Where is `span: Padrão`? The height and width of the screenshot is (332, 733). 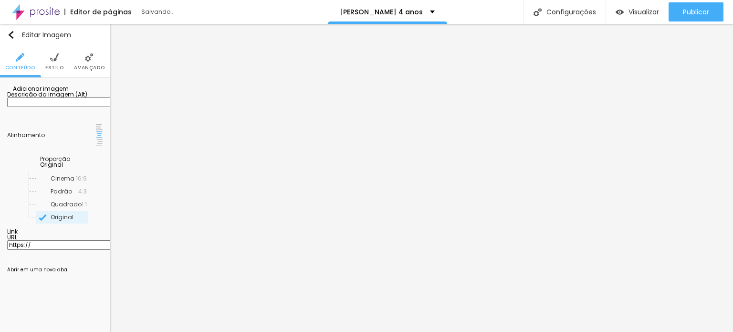
span: Padrão is located at coordinates (61, 191).